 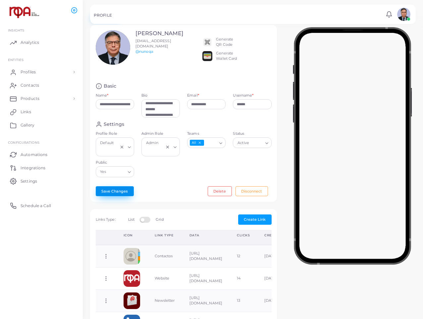 I want to click on td: 14, so click(x=243, y=278).